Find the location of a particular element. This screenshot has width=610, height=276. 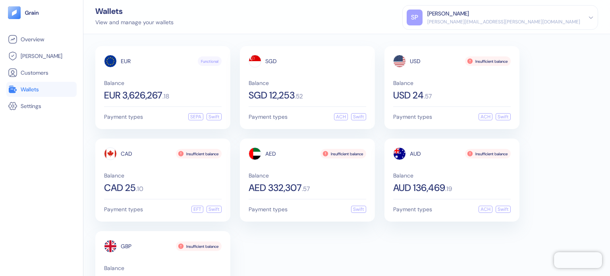

span: Settings is located at coordinates (31, 106).